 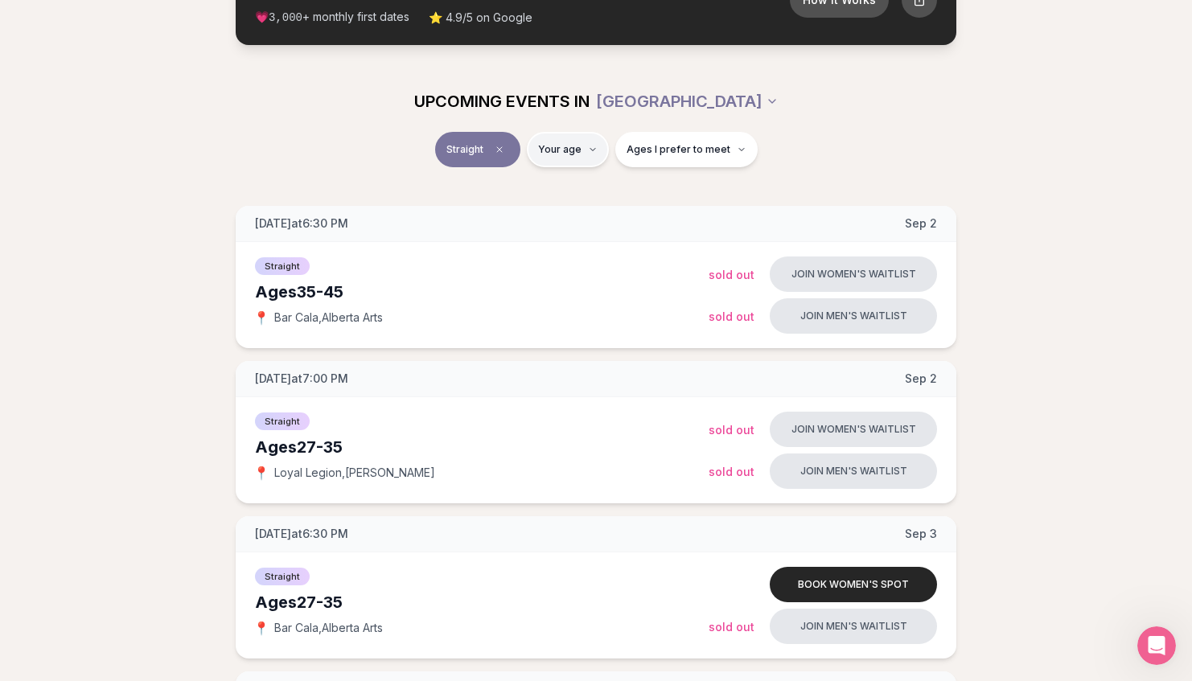 What do you see at coordinates (286, 18) in the screenshot?
I see `span: 3,000` at bounding box center [286, 18].